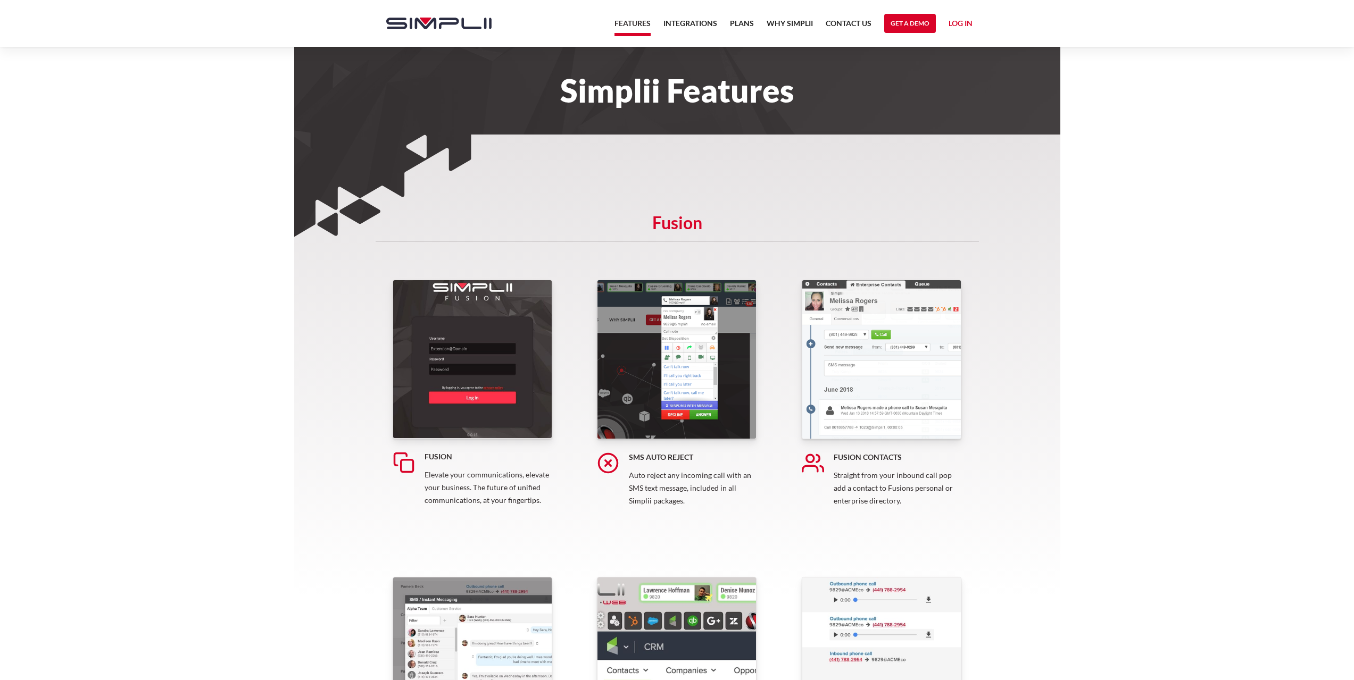 The height and width of the screenshot is (680, 1354). Describe the element at coordinates (677, 90) in the screenshot. I see `h1: Simplii Features` at that location.